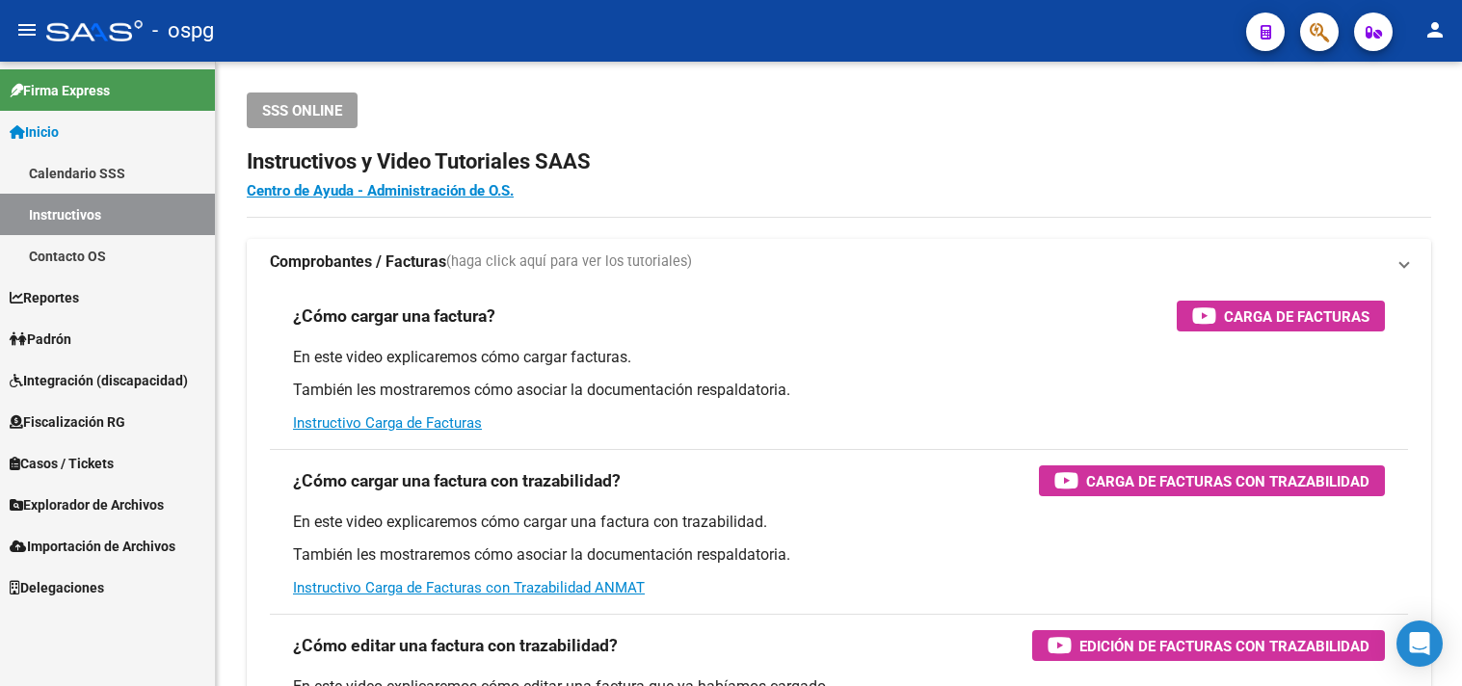  I want to click on span: Reportes, so click(44, 298).